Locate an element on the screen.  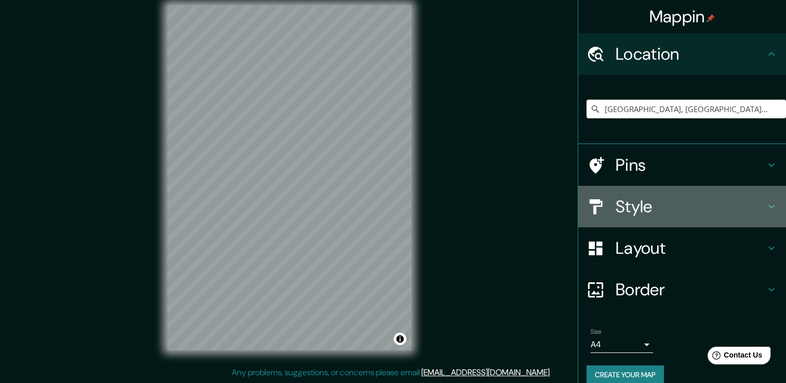
span: Contact Us is located at coordinates (49, 12).